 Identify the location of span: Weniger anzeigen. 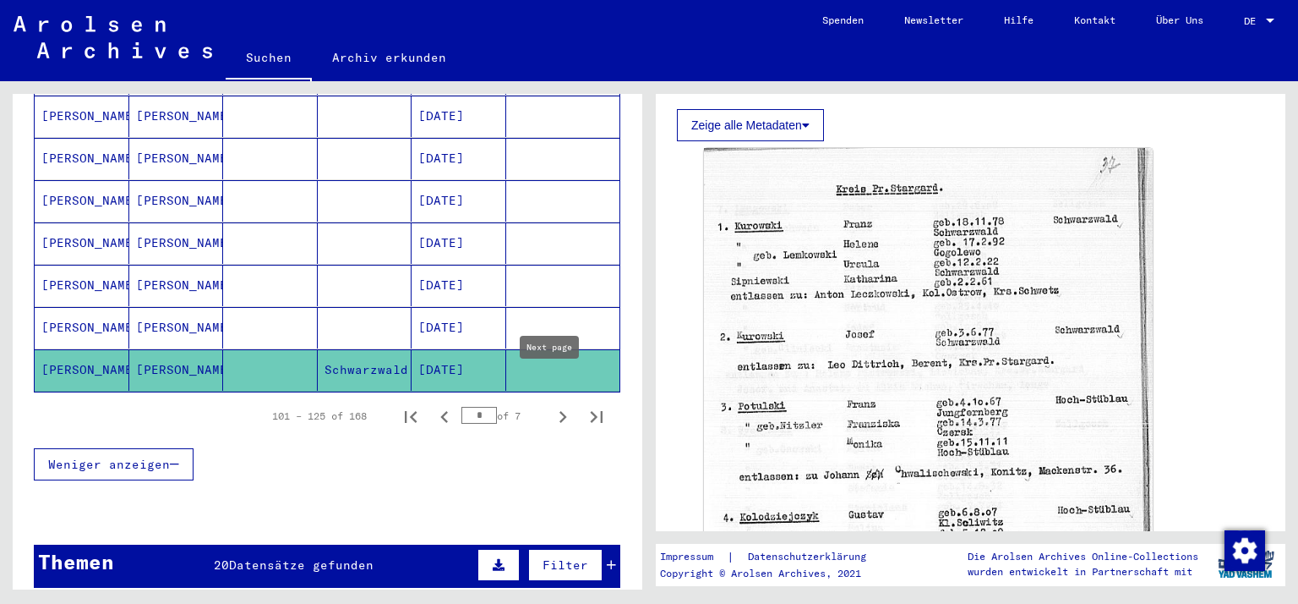
(109, 464).